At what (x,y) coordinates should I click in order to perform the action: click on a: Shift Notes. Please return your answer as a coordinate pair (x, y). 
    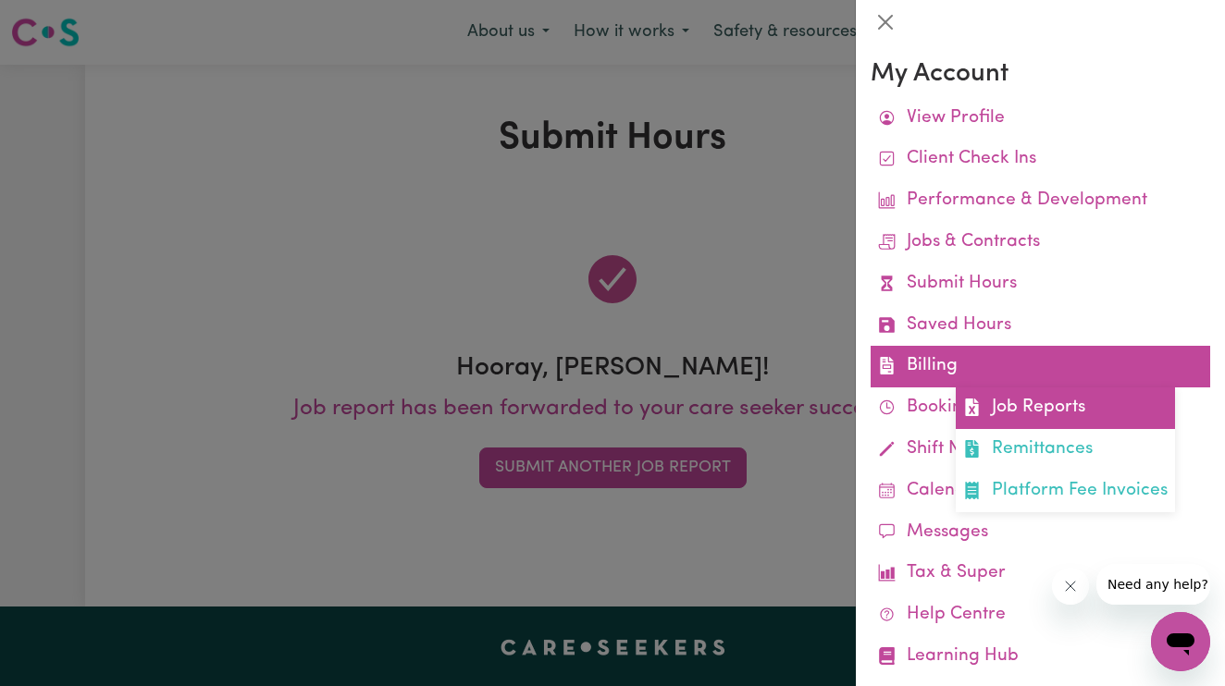
    Looking at the image, I should click on (1040, 450).